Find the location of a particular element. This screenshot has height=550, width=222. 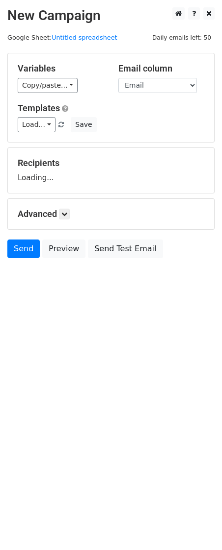

div: Loading... is located at coordinates (111, 171).